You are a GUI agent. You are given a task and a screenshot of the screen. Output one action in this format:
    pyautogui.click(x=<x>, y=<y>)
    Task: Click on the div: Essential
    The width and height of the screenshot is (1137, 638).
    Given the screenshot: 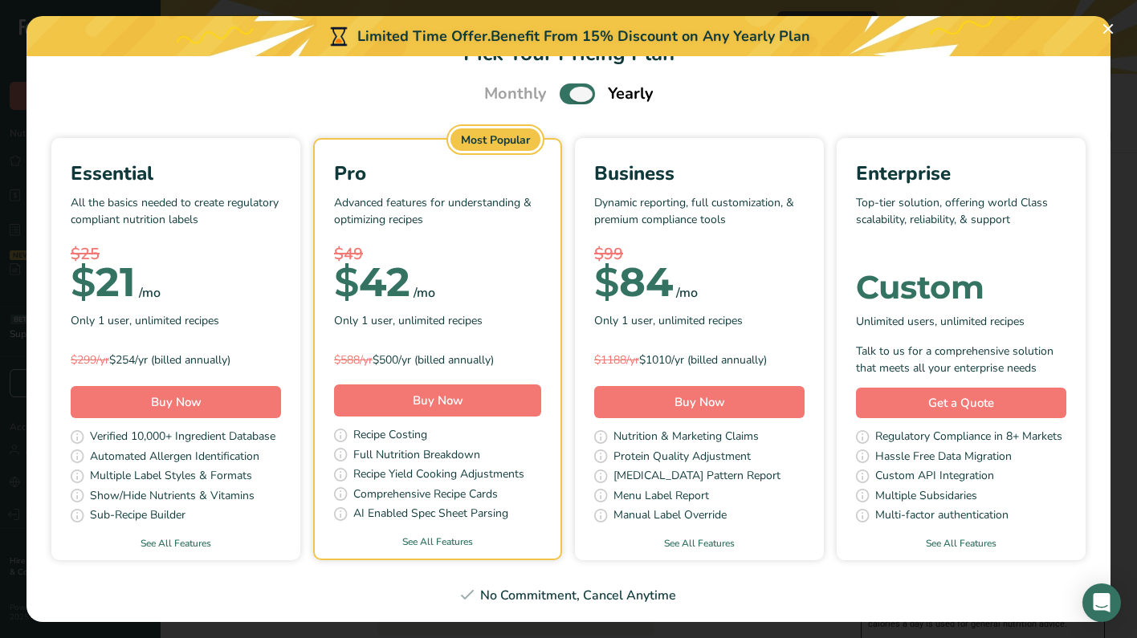 What is the action you would take?
    pyautogui.click(x=176, y=173)
    